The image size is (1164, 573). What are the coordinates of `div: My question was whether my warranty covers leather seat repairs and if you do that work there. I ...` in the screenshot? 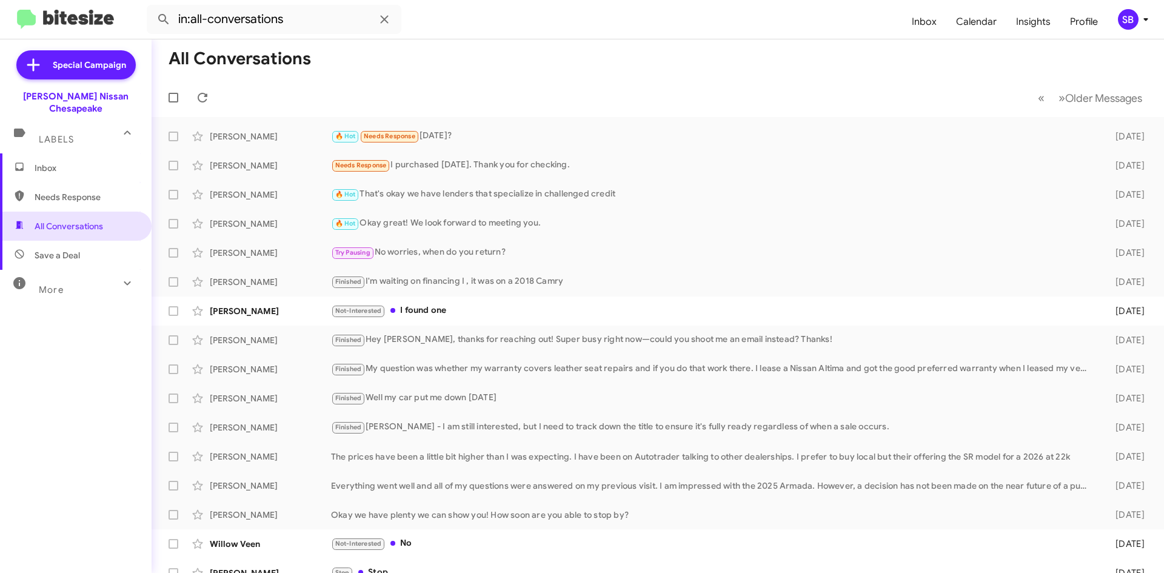 It's located at (713, 368).